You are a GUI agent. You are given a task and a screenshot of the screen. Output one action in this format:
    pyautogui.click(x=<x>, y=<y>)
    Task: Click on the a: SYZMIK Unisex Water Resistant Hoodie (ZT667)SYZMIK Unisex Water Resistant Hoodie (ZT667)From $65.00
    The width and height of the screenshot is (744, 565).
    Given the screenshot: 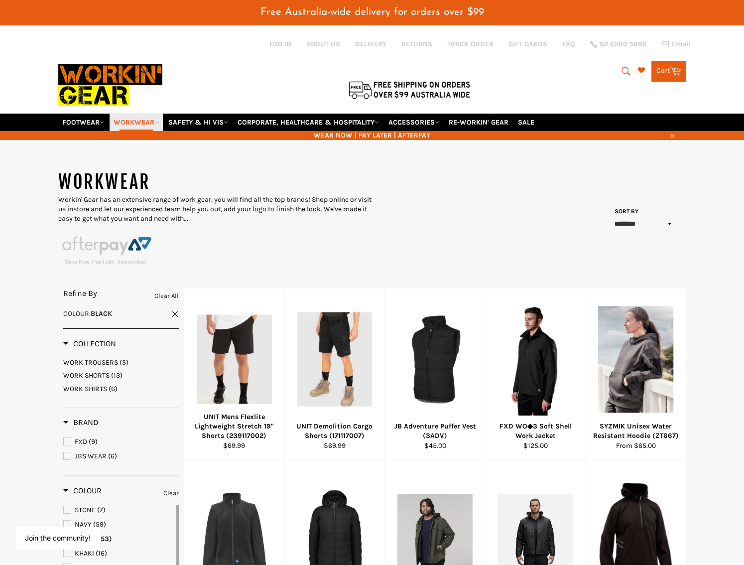 What is the action you would take?
    pyautogui.click(x=635, y=375)
    